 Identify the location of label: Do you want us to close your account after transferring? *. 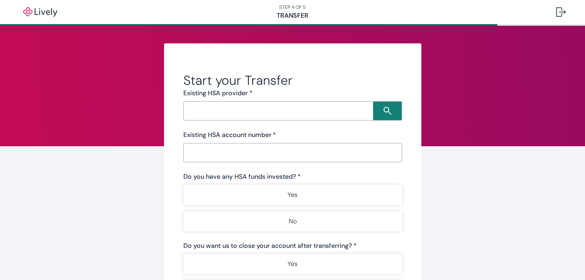
(270, 246).